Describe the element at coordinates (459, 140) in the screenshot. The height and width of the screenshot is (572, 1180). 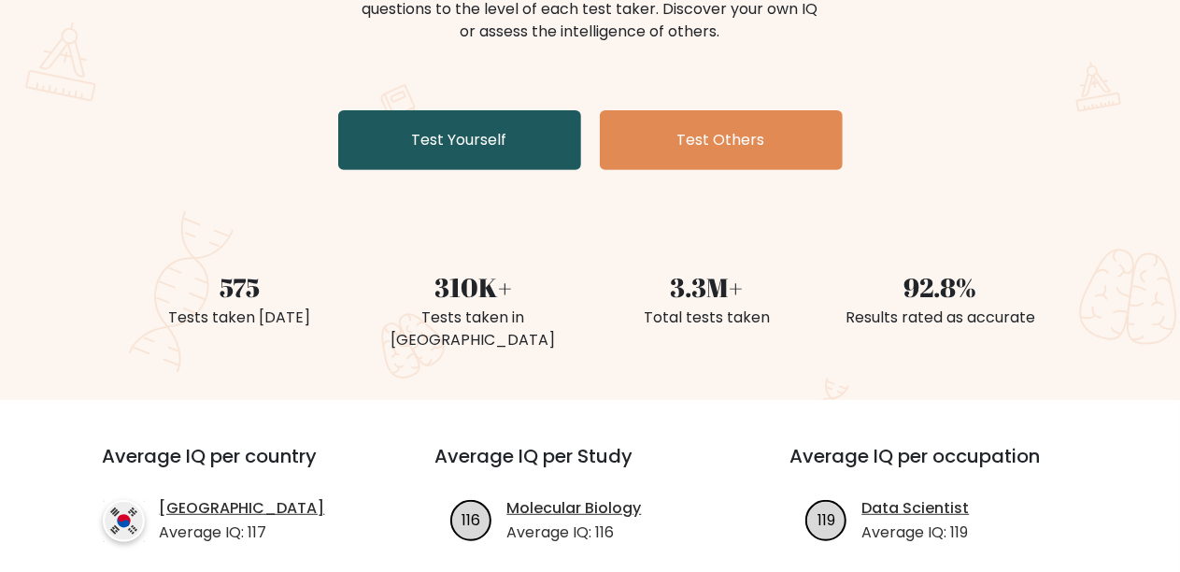
I see `a: Test Yourself` at that location.